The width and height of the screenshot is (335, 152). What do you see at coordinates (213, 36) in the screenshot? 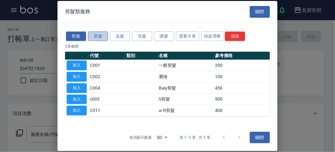
I see `button: 頭皮理療` at bounding box center [213, 36].